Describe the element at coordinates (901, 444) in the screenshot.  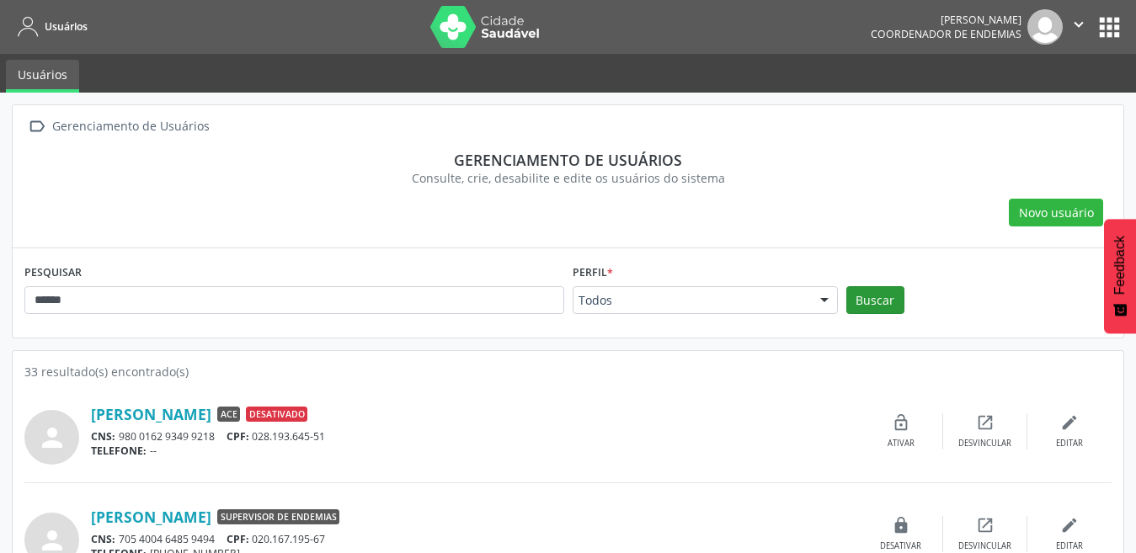
I see `div: Ativar` at that location.